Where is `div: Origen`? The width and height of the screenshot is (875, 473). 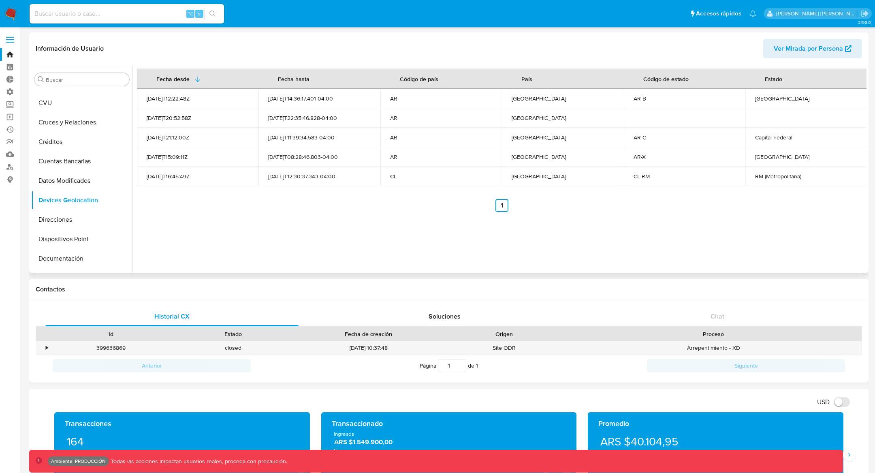 div: Origen is located at coordinates (504, 334).